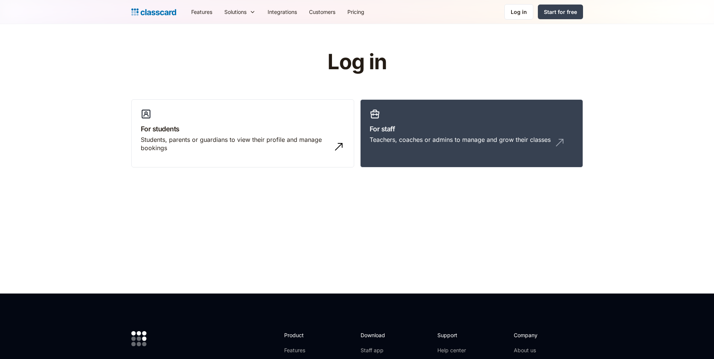  What do you see at coordinates (357, 62) in the screenshot?
I see `h1: Log in` at bounding box center [357, 62].